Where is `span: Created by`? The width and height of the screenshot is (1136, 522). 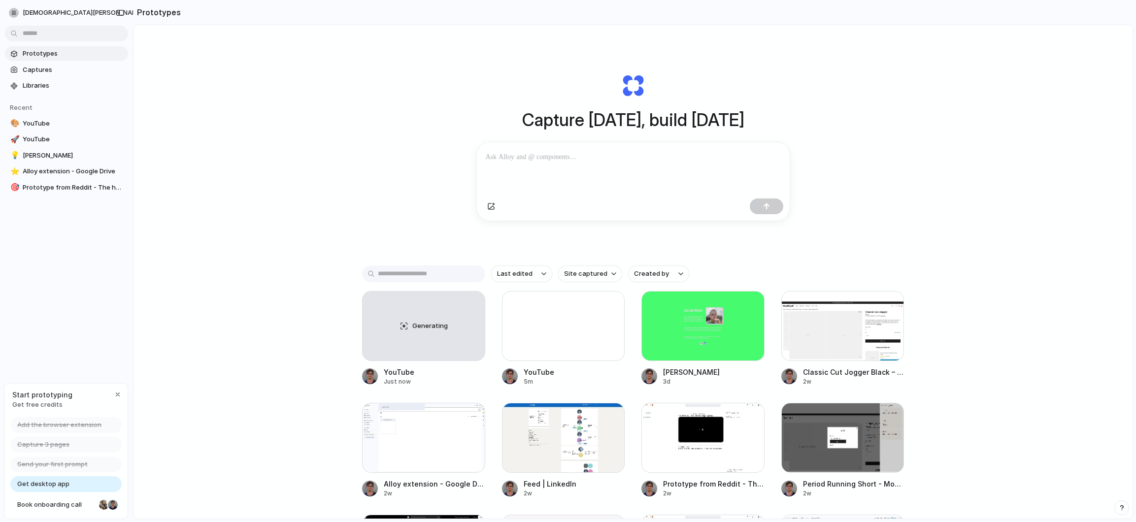 span: Created by is located at coordinates (651, 274).